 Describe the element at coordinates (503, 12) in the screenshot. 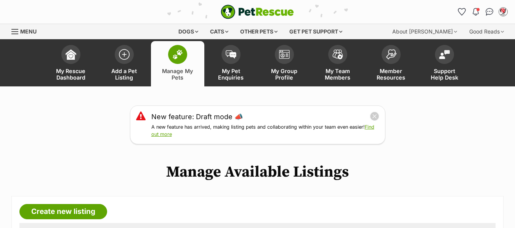

I see `button: My account` at that location.